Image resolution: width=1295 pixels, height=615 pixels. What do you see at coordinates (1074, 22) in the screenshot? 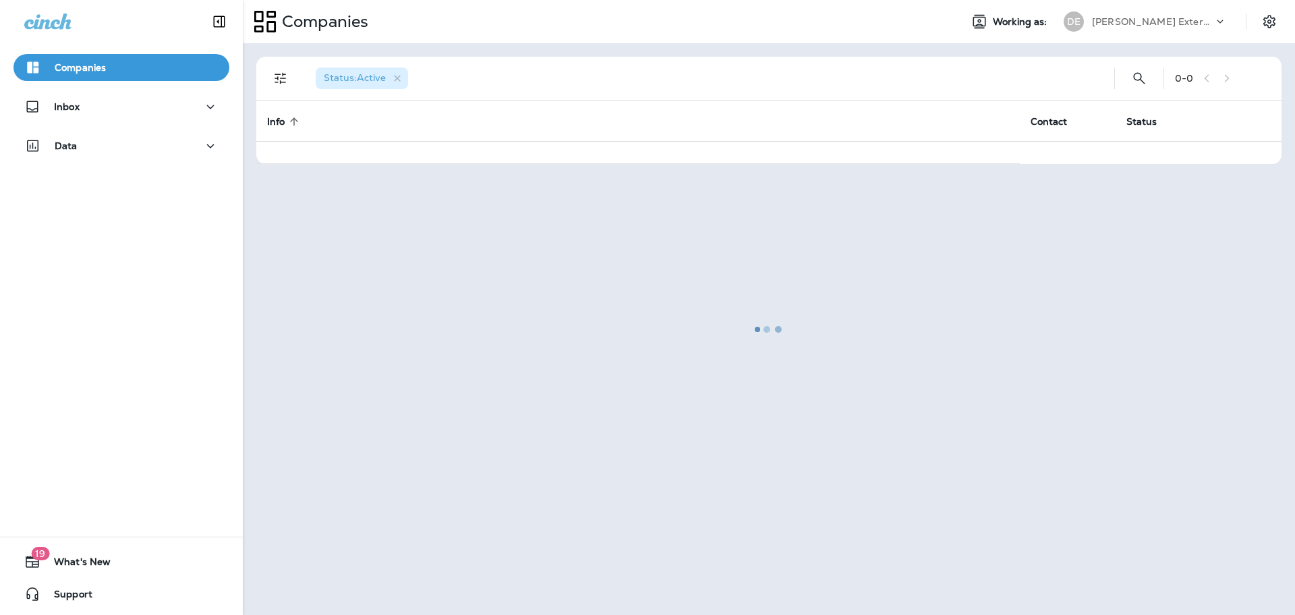
I see `div: DE` at bounding box center [1074, 22].